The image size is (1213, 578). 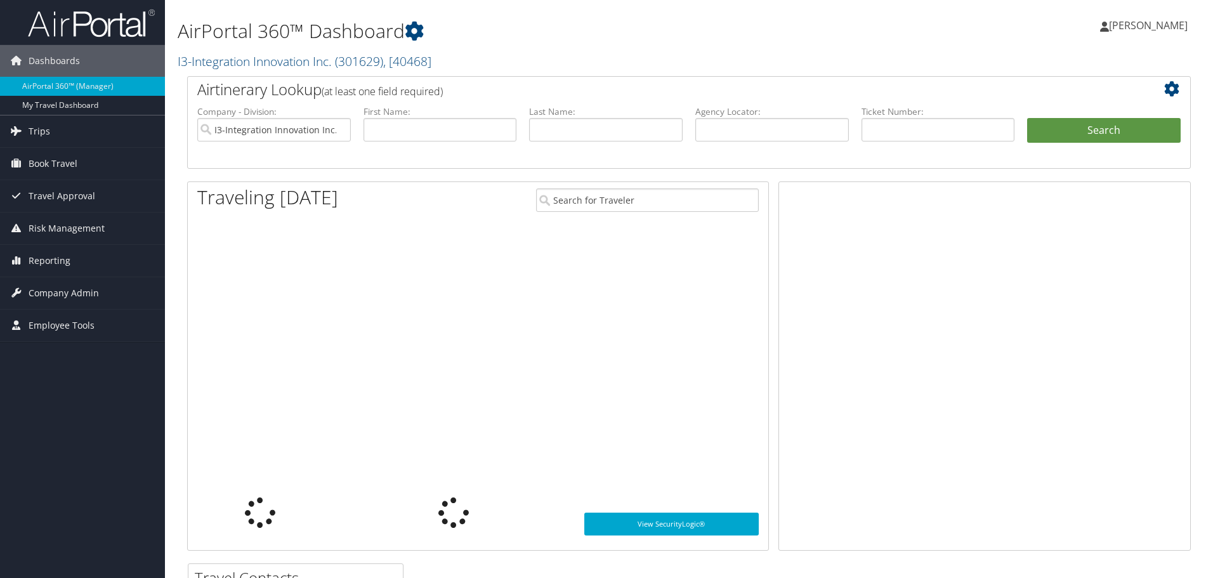 What do you see at coordinates (63, 293) in the screenshot?
I see `span: Company Admin` at bounding box center [63, 293].